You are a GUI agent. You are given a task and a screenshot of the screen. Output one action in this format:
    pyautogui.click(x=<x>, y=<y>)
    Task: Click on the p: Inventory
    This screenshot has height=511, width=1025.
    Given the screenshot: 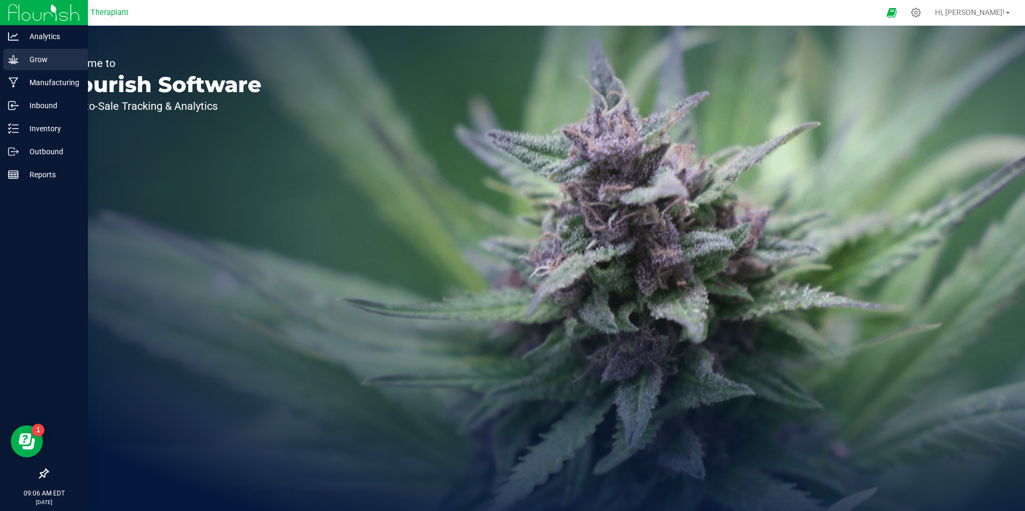 What is the action you would take?
    pyautogui.click(x=51, y=129)
    